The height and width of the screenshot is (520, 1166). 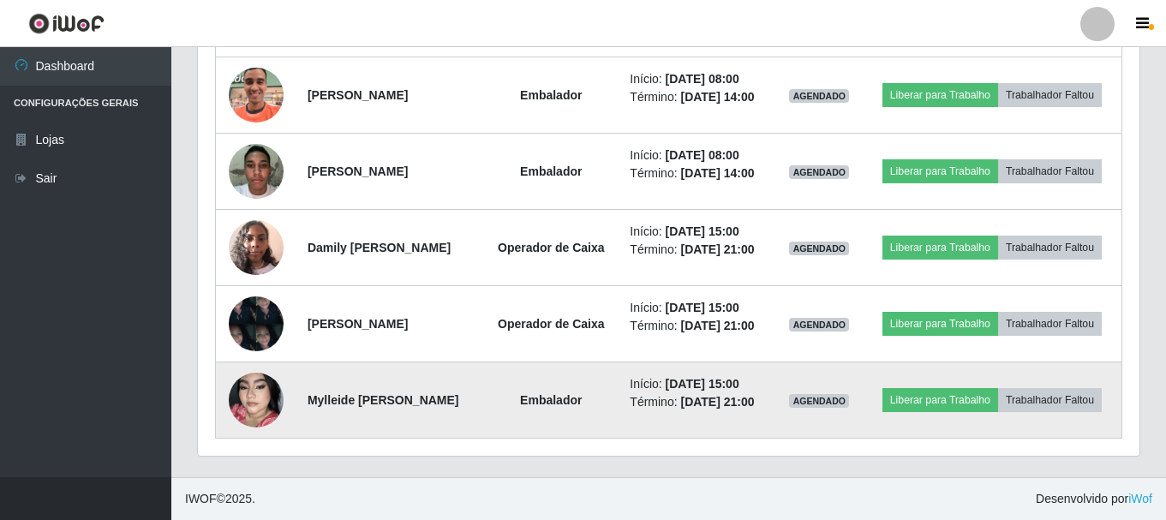 What do you see at coordinates (256, 95) in the screenshot?
I see `img: 1752546714957.jpeg` at bounding box center [256, 95].